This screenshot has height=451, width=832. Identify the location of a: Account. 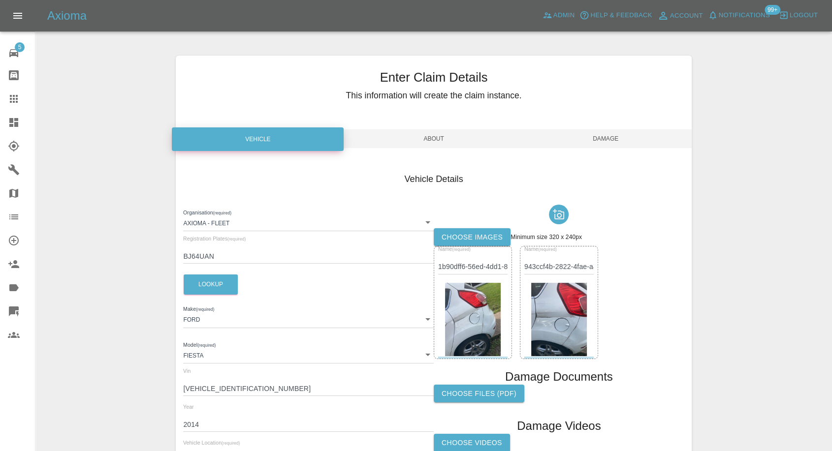
(680, 16).